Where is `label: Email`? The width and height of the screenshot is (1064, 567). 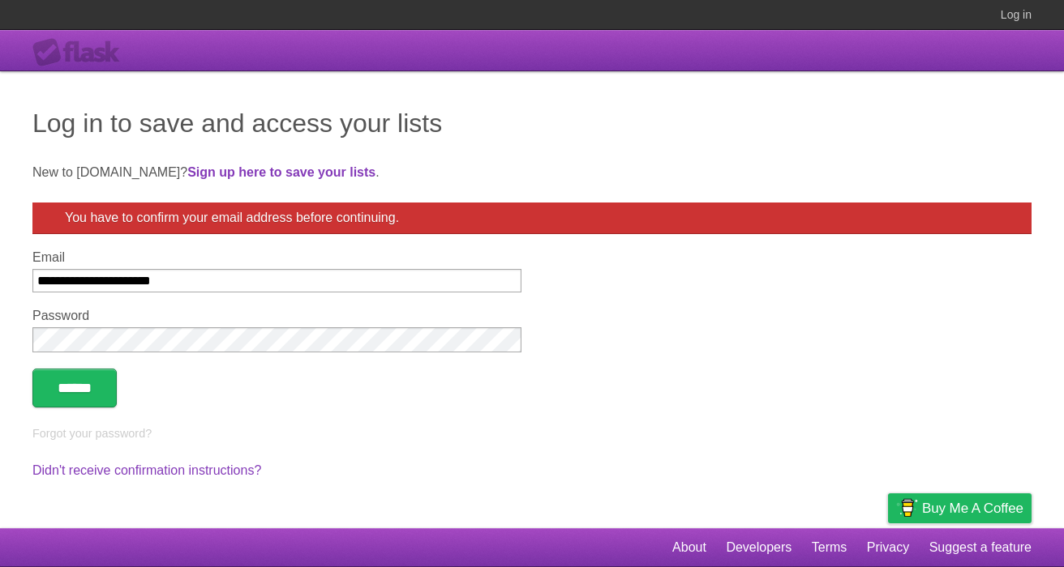
label: Email is located at coordinates (276, 258).